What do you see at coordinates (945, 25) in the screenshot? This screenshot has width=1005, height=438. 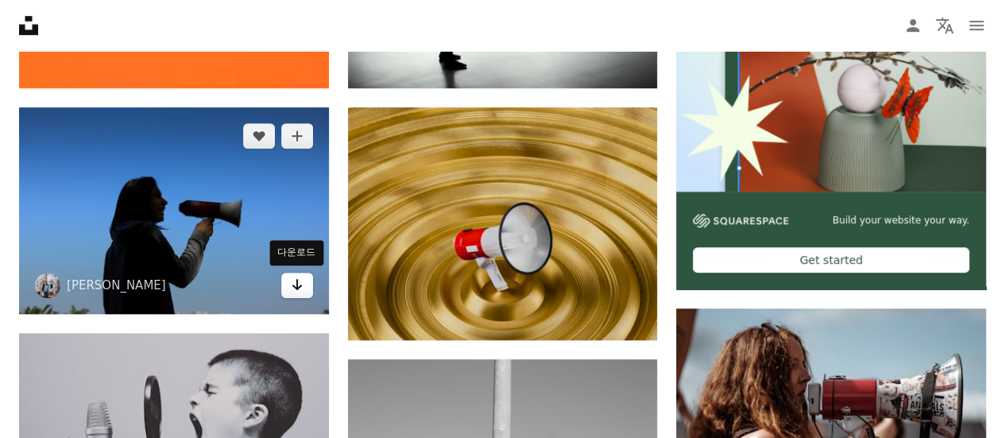 I see `button: 언어` at bounding box center [945, 25].